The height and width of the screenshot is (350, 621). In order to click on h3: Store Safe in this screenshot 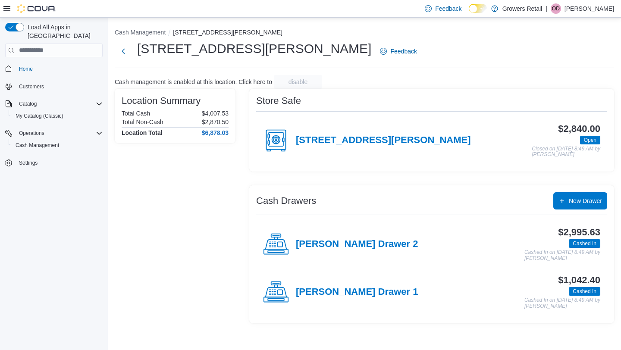, I will do `click(278, 101)`.